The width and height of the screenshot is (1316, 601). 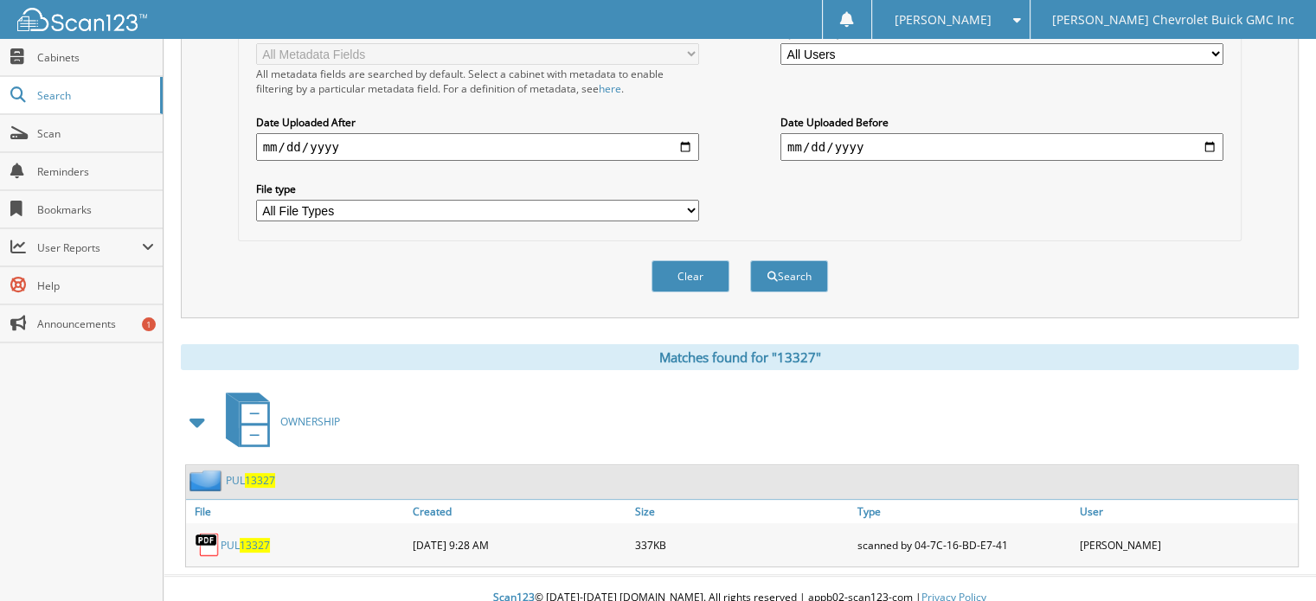 I want to click on input: end, so click(x=1002, y=147).